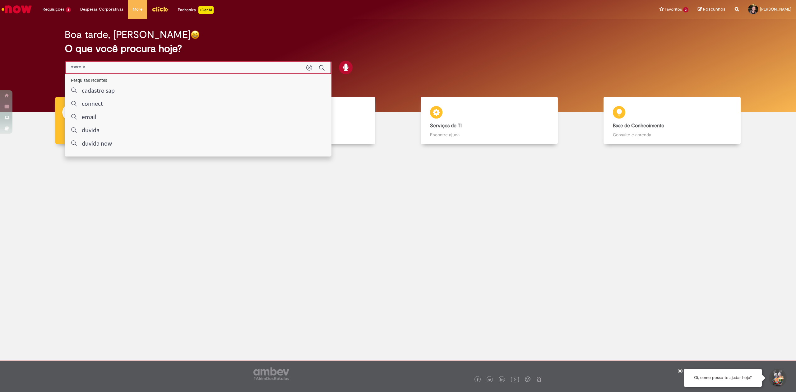 The width and height of the screenshot is (796, 392). Describe the element at coordinates (672, 120) in the screenshot. I see `a: Base de Conhecimento Consulte e aprenda` at that location.